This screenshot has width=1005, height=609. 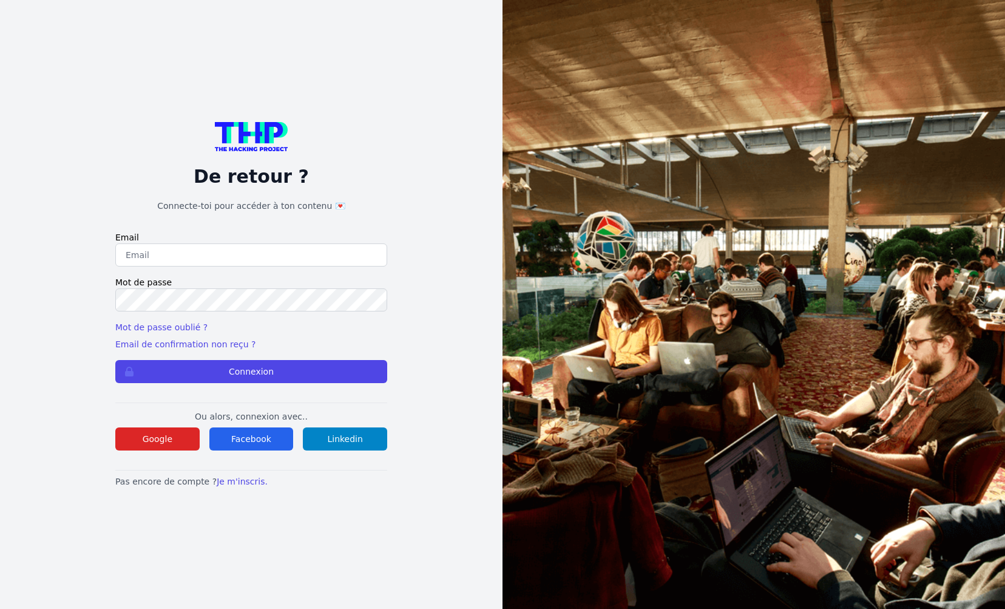 What do you see at coordinates (251, 237) in the screenshot?
I see `label: Email` at bounding box center [251, 237].